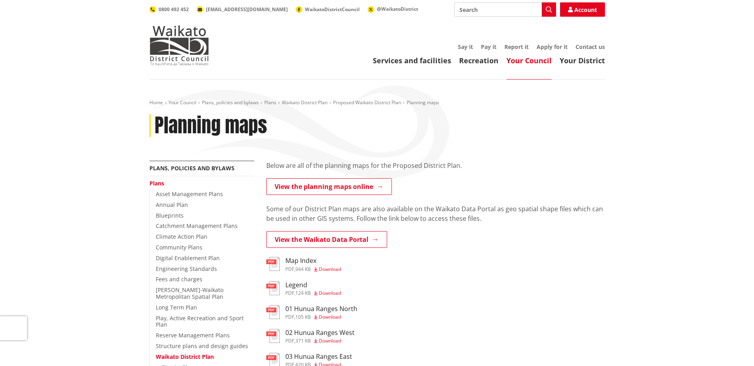 The image size is (754, 366). What do you see at coordinates (319, 356) in the screenshot?
I see `h3: 03 Hunua Ranges East` at bounding box center [319, 356].